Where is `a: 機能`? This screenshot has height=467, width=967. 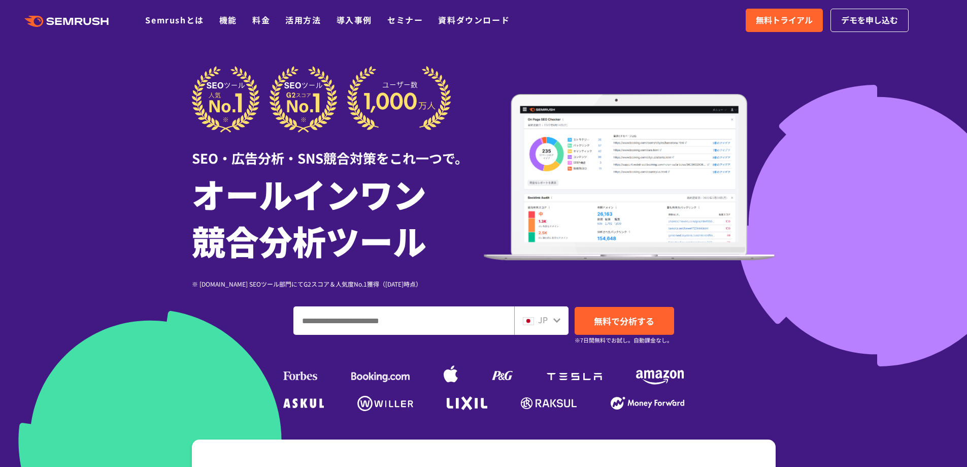 a: 機能 is located at coordinates (228, 20).